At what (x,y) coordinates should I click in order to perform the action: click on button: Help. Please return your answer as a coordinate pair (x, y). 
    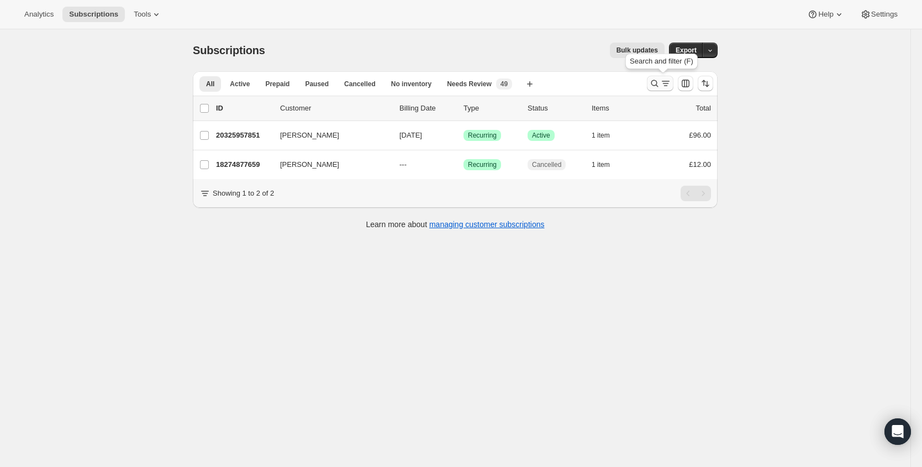
    Looking at the image, I should click on (825, 14).